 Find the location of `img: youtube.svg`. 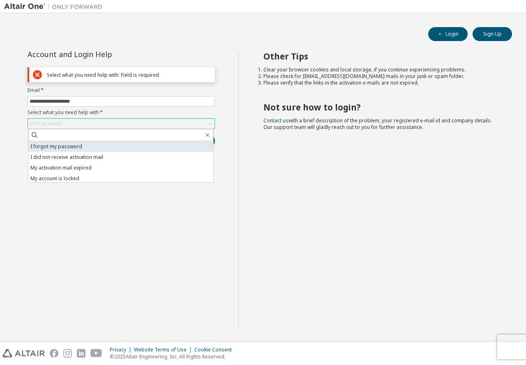

img: youtube.svg is located at coordinates (96, 353).